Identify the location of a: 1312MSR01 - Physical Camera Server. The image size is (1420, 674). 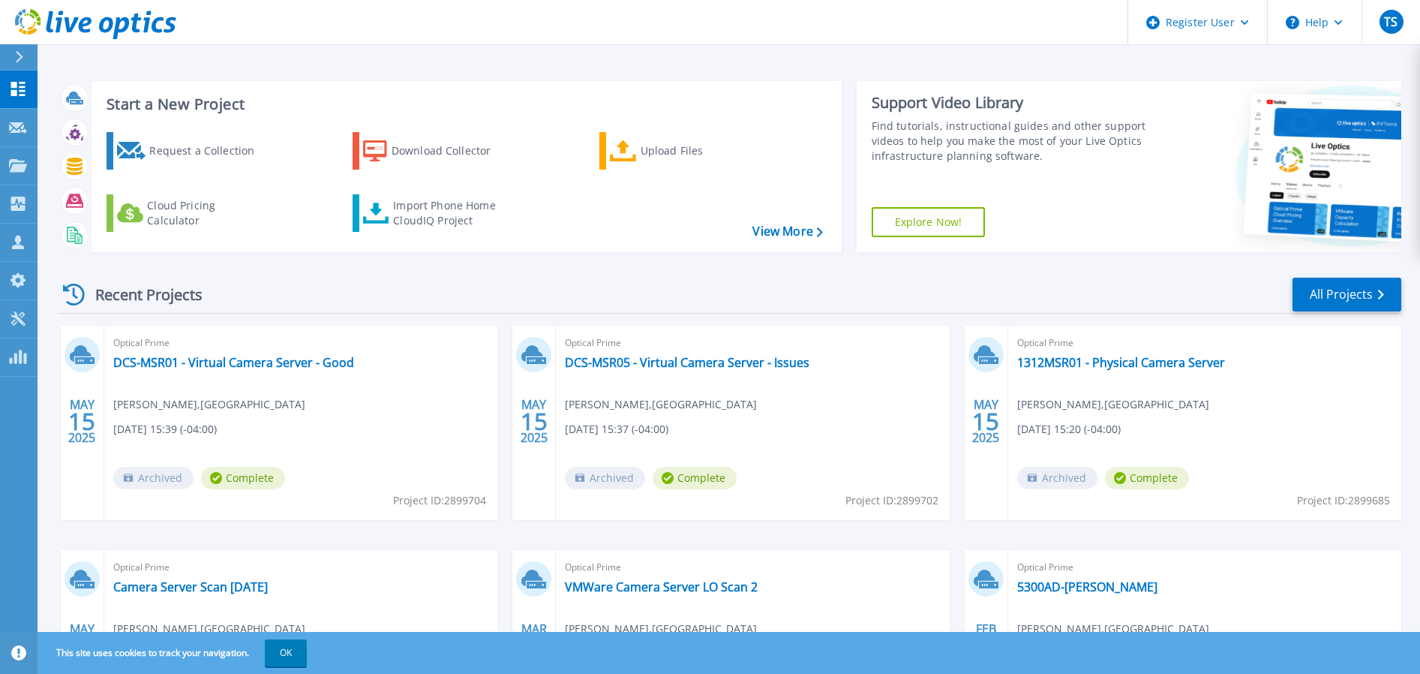
(1121, 362).